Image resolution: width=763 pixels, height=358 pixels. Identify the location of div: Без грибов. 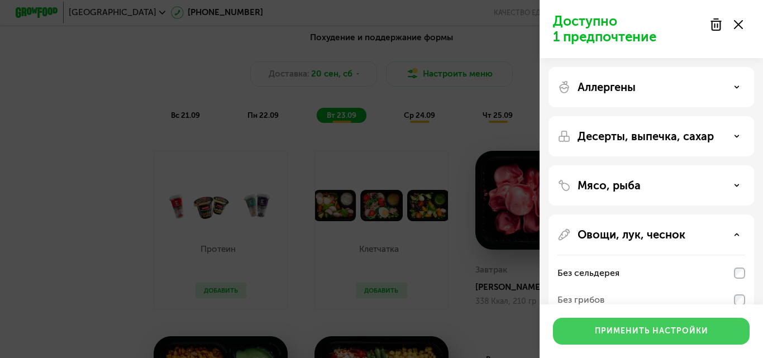
(581, 300).